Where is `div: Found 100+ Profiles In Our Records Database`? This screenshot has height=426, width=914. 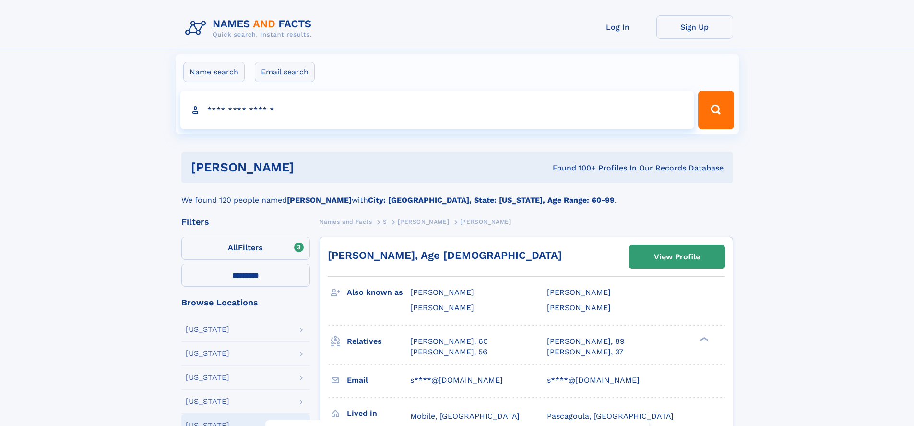 div: Found 100+ Profiles In Our Records Database is located at coordinates (574, 168).